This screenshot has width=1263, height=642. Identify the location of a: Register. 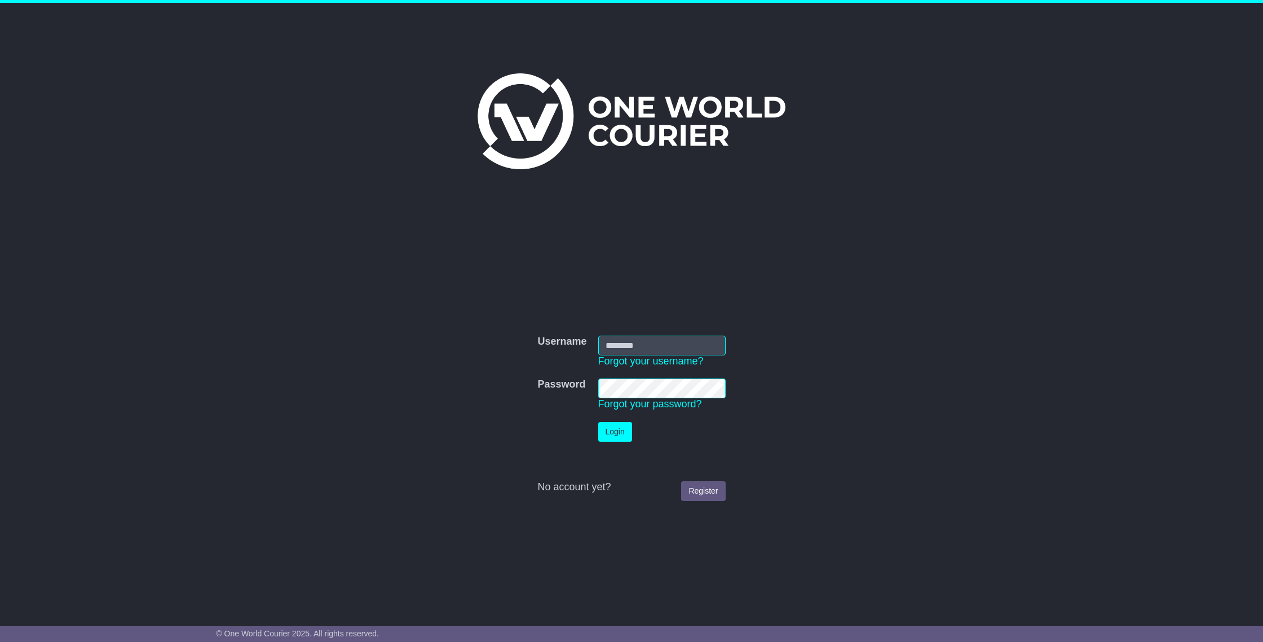
(703, 491).